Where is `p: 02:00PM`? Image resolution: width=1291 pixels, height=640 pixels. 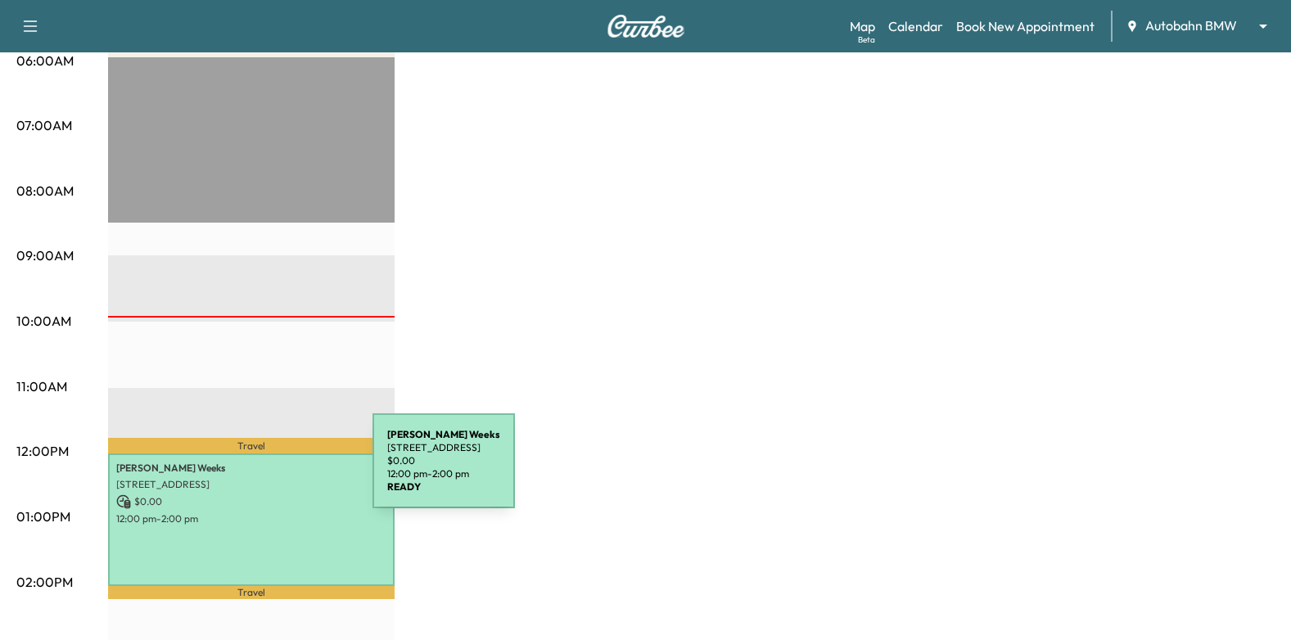
p: 02:00PM is located at coordinates (44, 582).